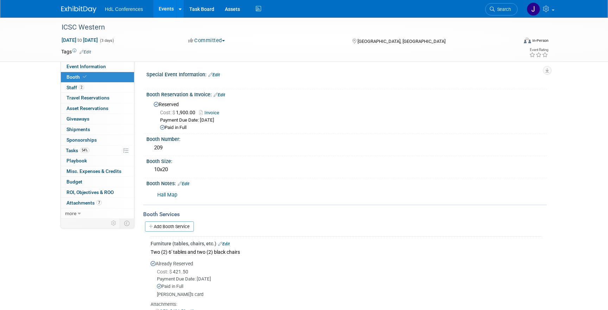  I want to click on div: Reserved, so click(347, 115).